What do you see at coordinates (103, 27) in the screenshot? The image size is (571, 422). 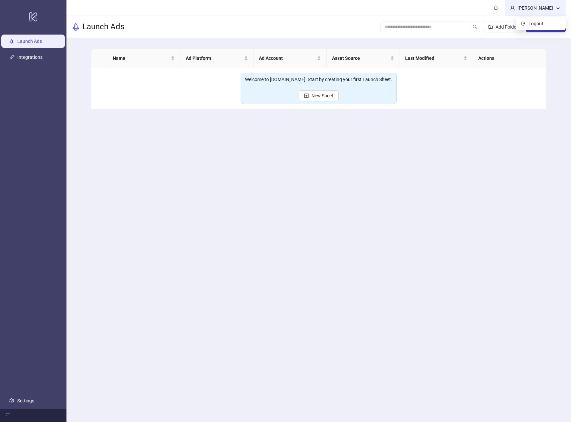 I see `h3: Launch Ads` at bounding box center [103, 27].